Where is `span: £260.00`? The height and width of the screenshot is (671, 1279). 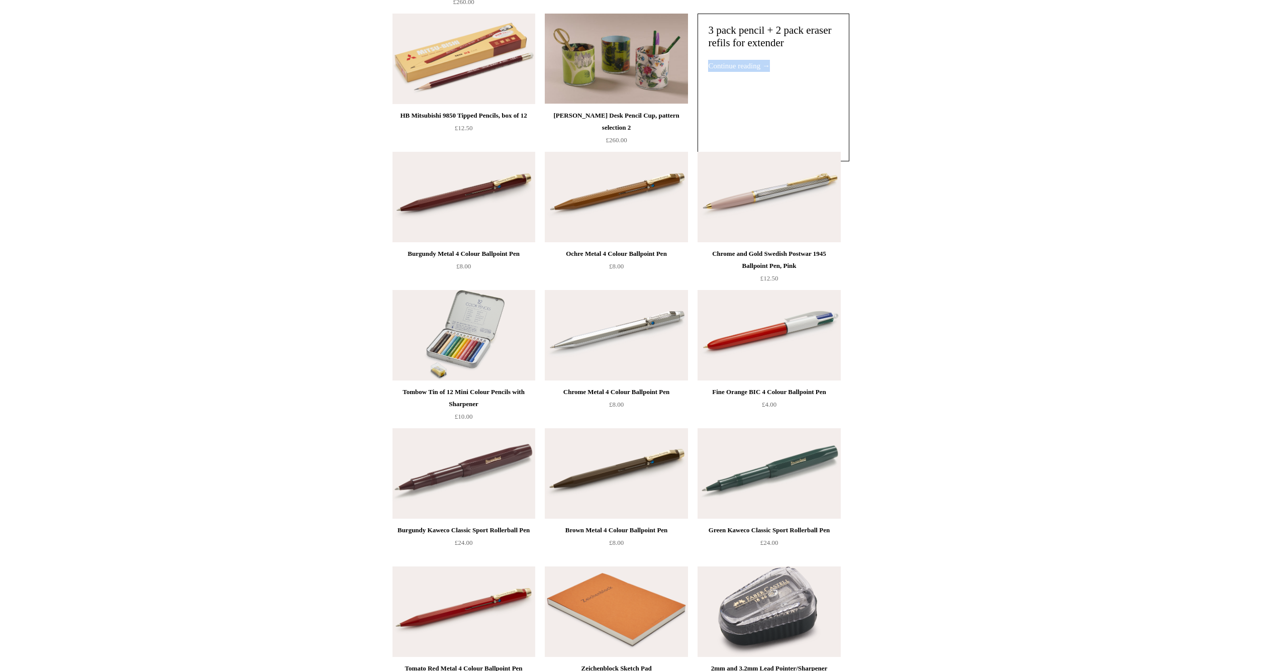 span: £260.00 is located at coordinates (616, 140).